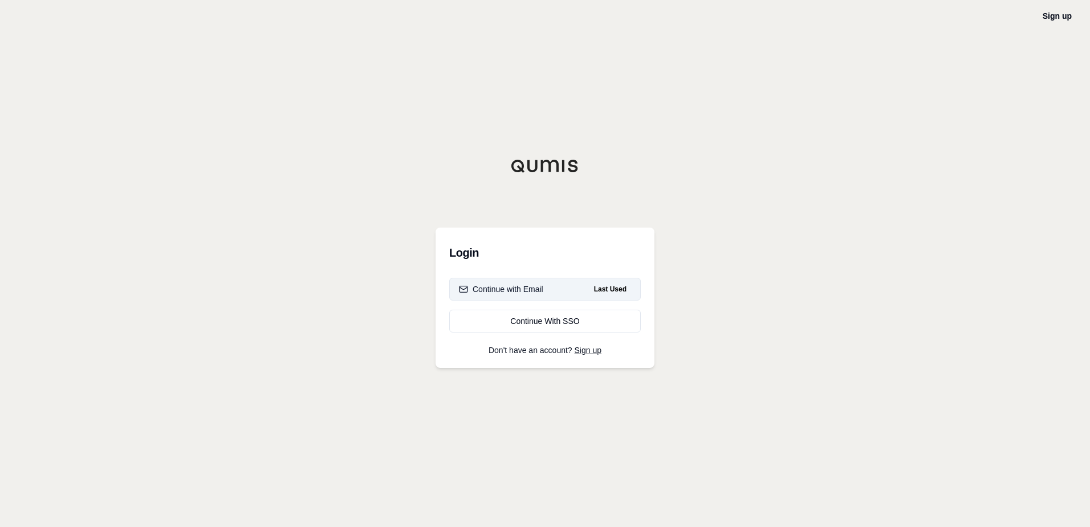  What do you see at coordinates (545, 321) in the screenshot?
I see `a: Continue With SSO` at bounding box center [545, 321].